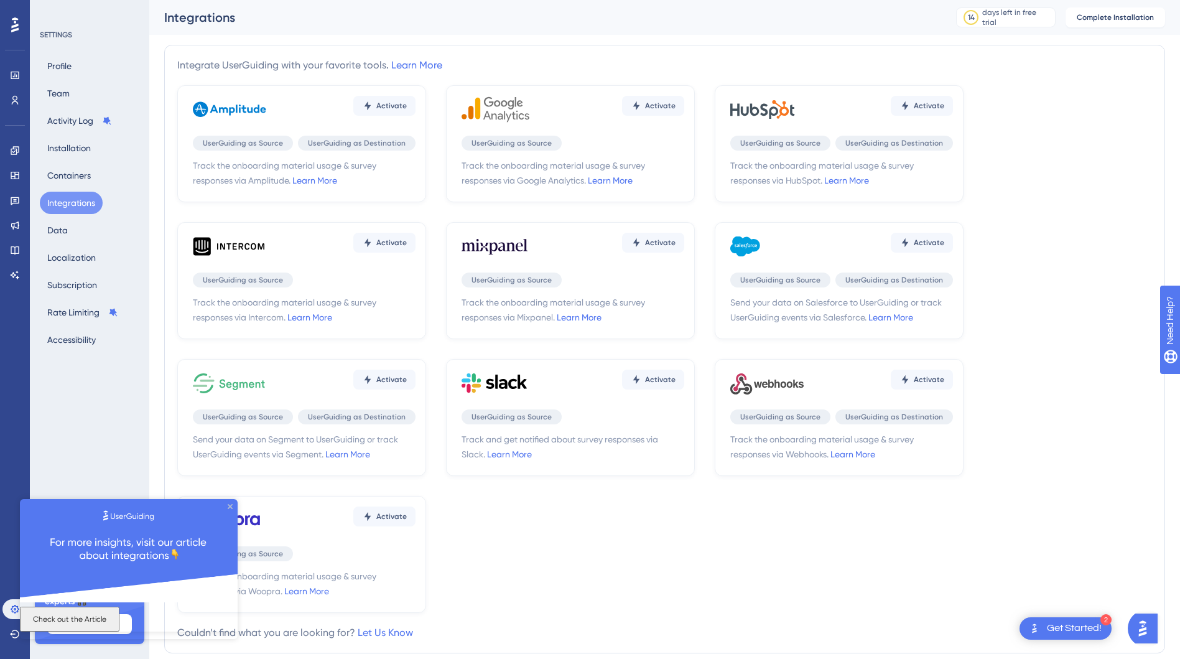  Describe the element at coordinates (842, 173) in the screenshot. I see `span: Track the onboarding material usage & survey responses via HubSpot.` at that location.